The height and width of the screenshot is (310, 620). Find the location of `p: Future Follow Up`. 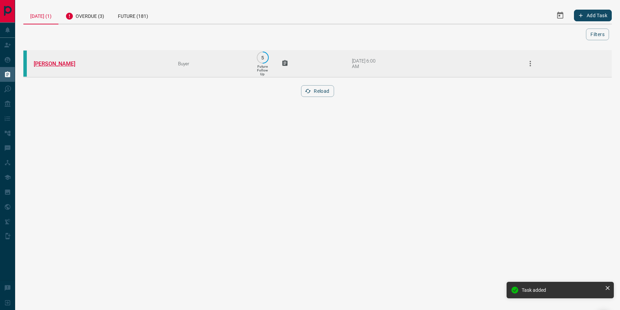

p: Future Follow Up is located at coordinates (262, 70).